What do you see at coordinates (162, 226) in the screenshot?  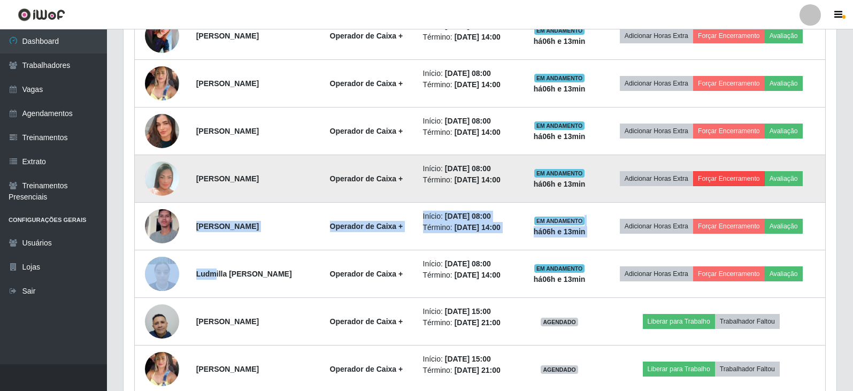 I see `img: 1740068421088.jpeg` at bounding box center [162, 226].